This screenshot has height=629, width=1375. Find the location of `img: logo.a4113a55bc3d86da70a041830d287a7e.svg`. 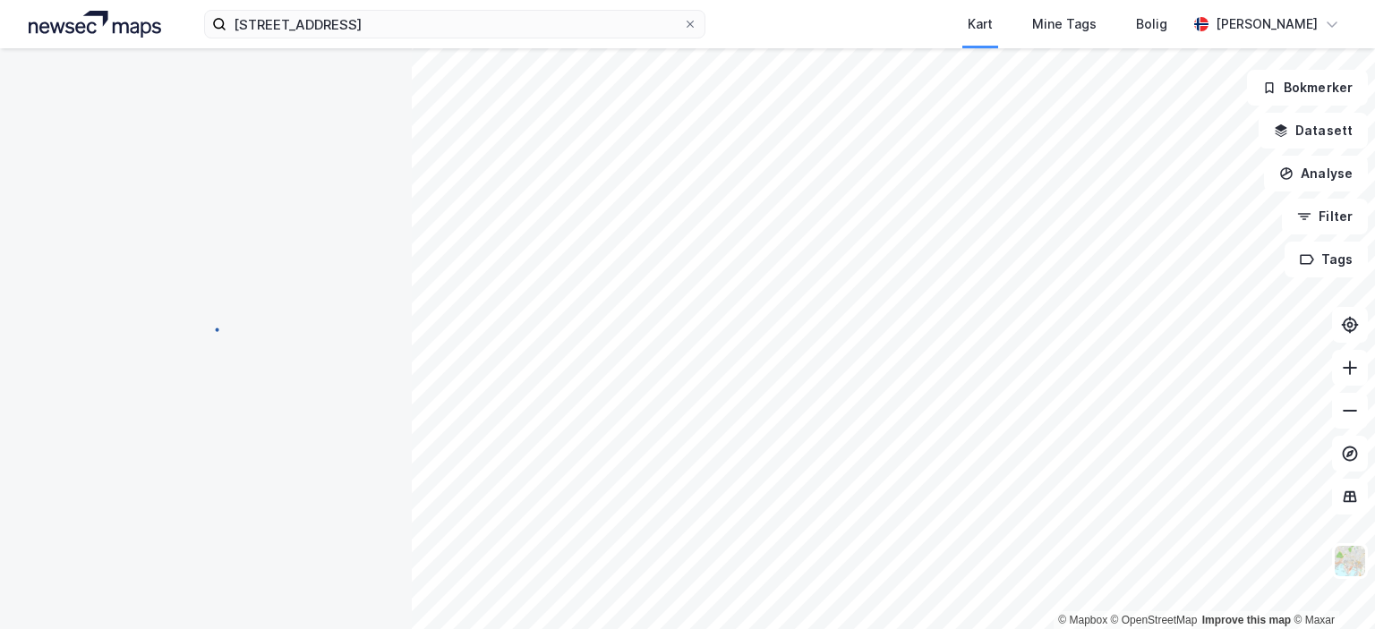

img: logo.a4113a55bc3d86da70a041830d287a7e.svg is located at coordinates (95, 24).